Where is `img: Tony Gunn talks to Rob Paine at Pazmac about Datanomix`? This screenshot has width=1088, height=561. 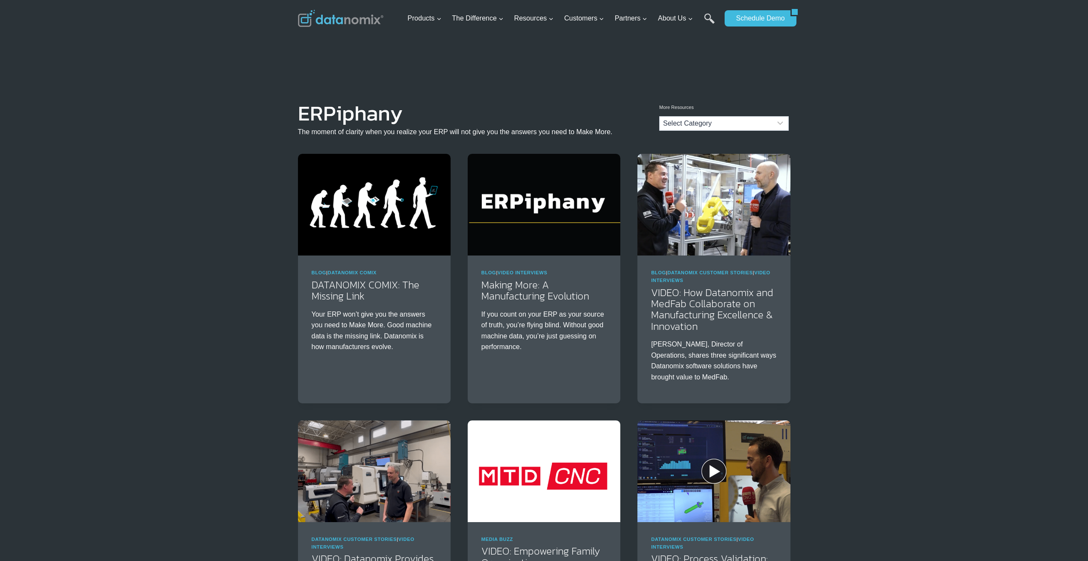
img: Tony Gunn talks to Rob Paine at Pazmac about Datanomix is located at coordinates (374, 471).